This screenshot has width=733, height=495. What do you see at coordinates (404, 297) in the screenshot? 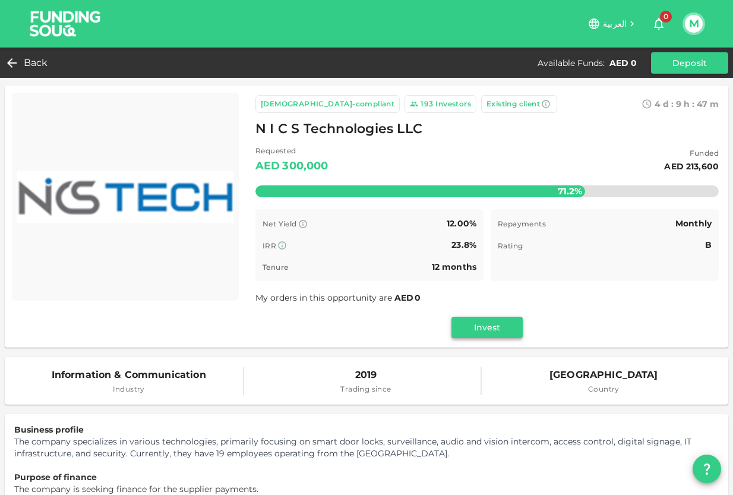
I see `span: AED` at bounding box center [404, 297].